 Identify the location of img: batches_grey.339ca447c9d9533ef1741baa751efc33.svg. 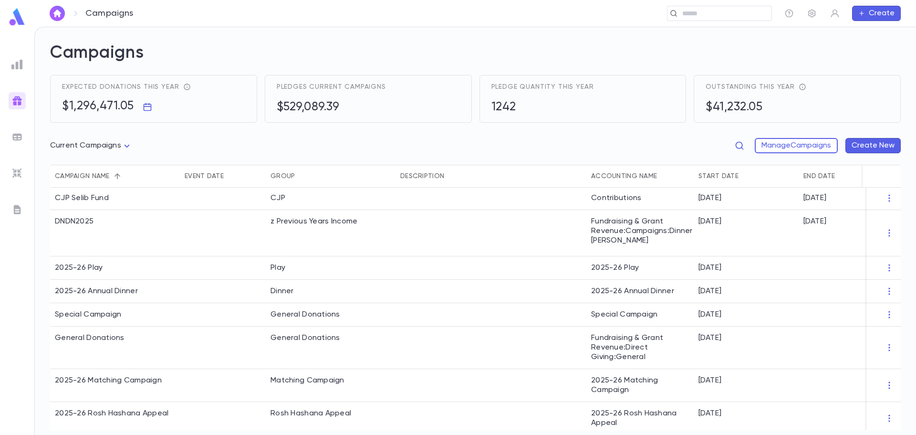
(17, 137).